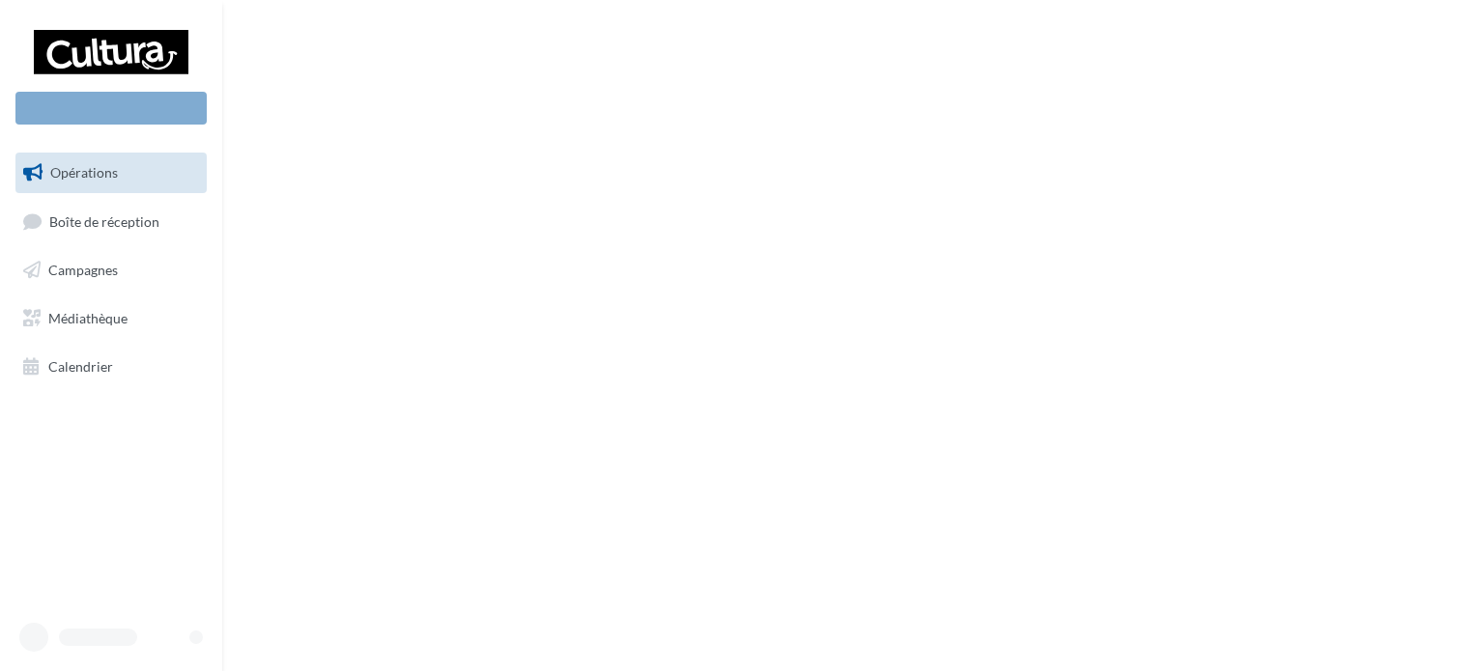 The width and height of the screenshot is (1484, 671). I want to click on a: Médiathèque, so click(111, 319).